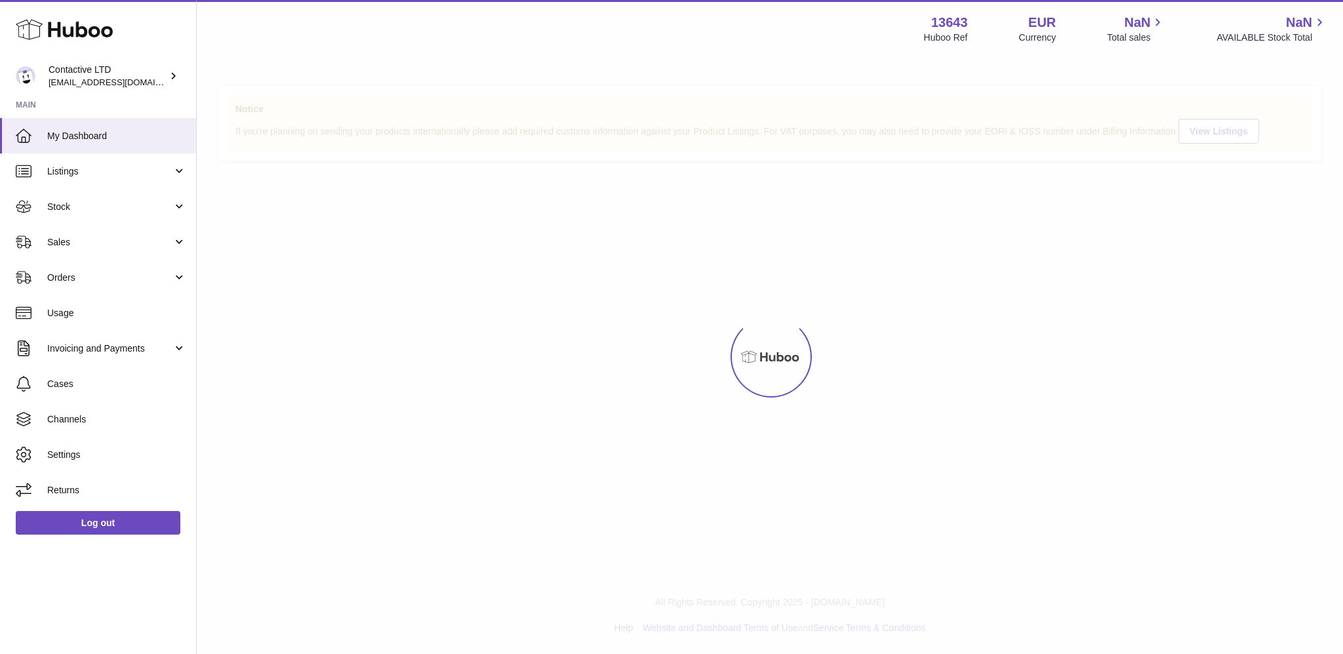 The image size is (1343, 654). I want to click on span: Settings, so click(117, 454).